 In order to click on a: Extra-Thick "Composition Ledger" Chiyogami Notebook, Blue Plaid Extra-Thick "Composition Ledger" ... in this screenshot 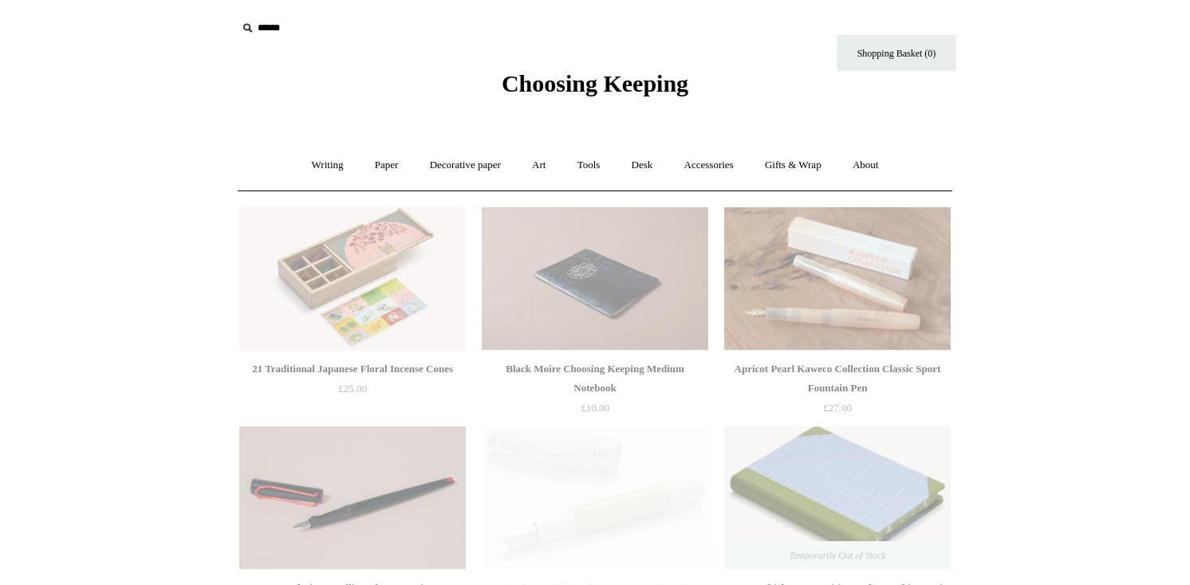, I will do `click(837, 498)`.